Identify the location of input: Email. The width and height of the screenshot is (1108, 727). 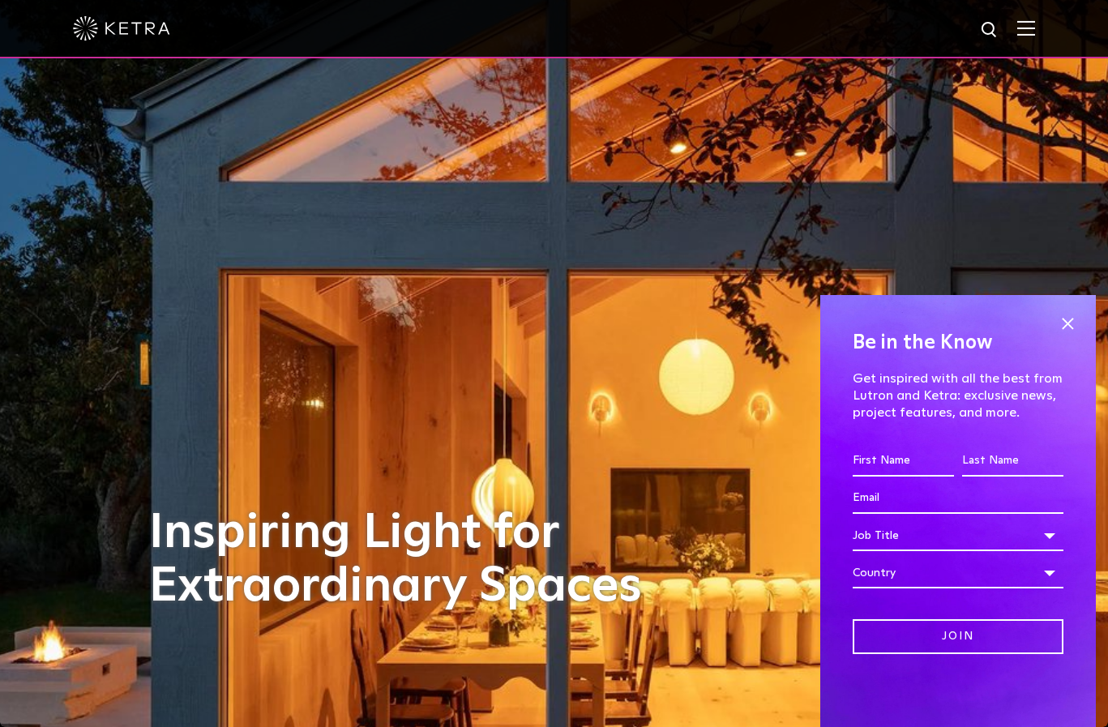
(958, 499).